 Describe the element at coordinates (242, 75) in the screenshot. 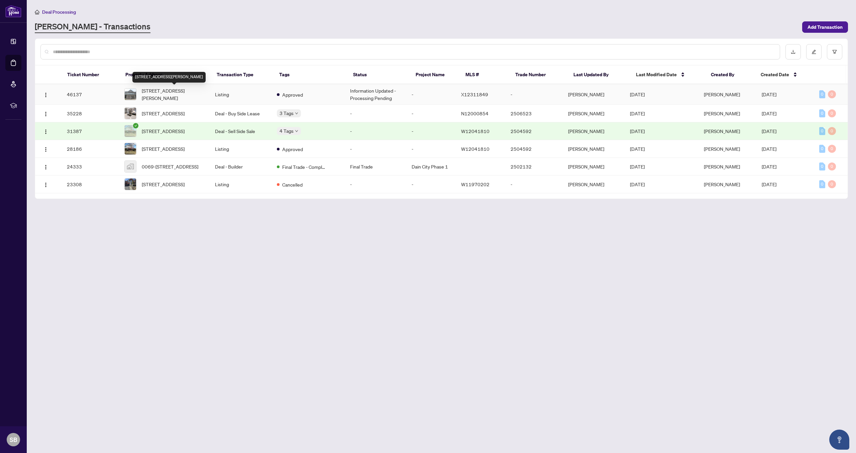

I see `th: Transaction Type` at that location.